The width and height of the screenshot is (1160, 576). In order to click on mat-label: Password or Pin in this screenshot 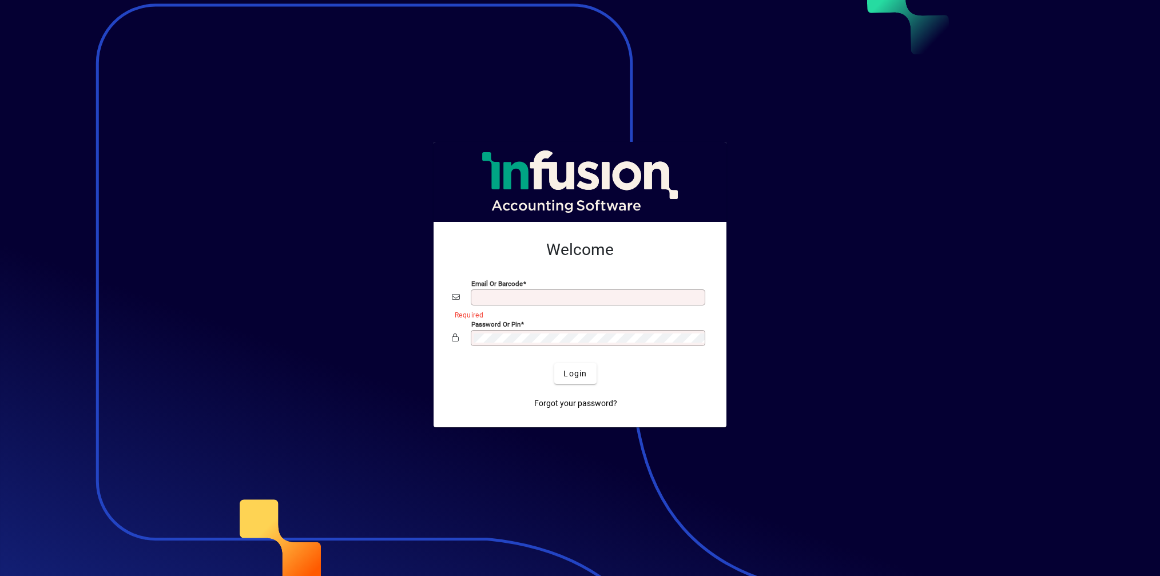, I will do `click(496, 324)`.